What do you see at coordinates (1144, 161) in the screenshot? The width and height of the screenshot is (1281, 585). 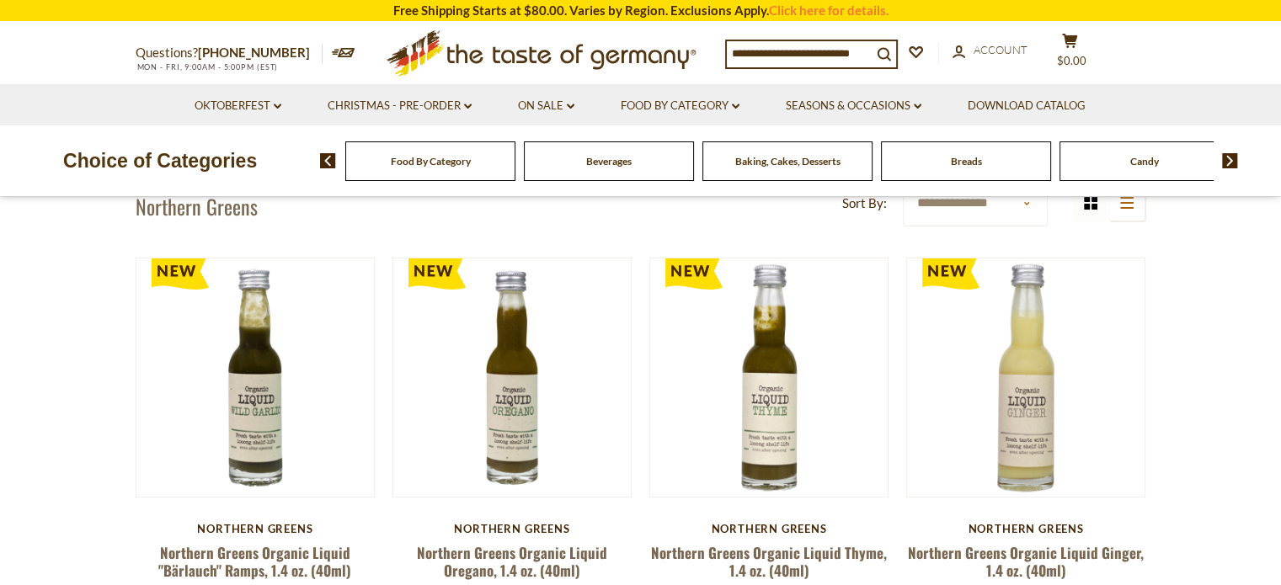 I see `span: Candy` at bounding box center [1144, 161].